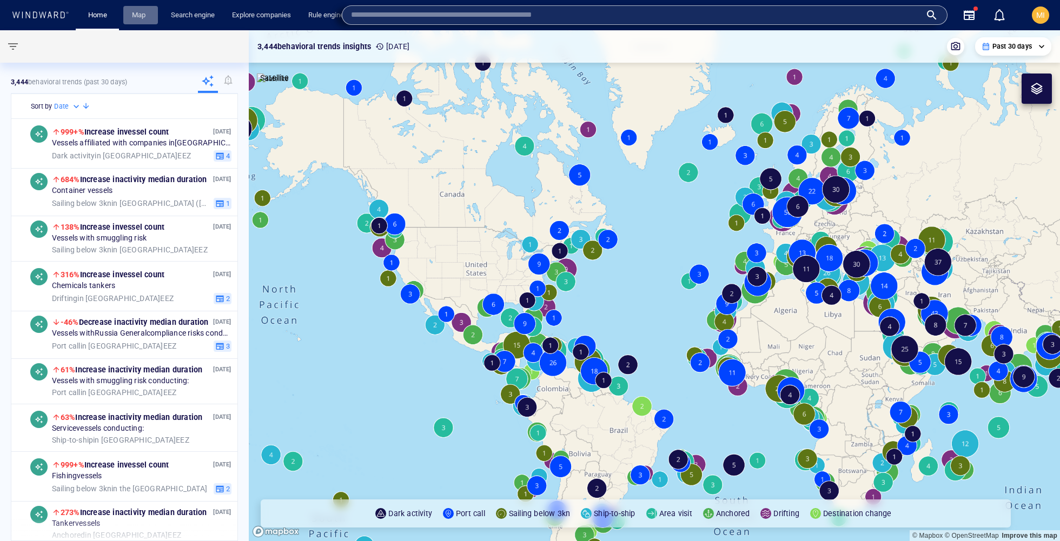  I want to click on span: Decrease in activity median duration, so click(135, 322).